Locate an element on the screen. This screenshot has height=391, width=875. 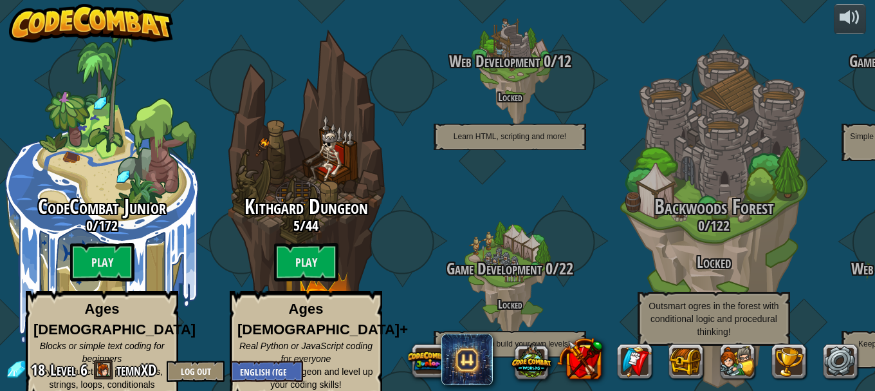
span: 6 is located at coordinates (84, 369).